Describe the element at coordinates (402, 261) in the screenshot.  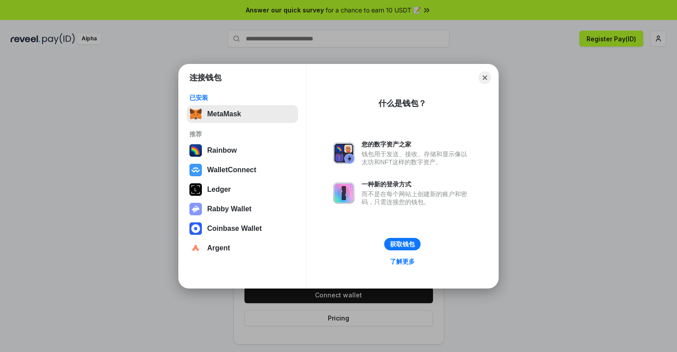
I see `div: 了解更多` at that location.